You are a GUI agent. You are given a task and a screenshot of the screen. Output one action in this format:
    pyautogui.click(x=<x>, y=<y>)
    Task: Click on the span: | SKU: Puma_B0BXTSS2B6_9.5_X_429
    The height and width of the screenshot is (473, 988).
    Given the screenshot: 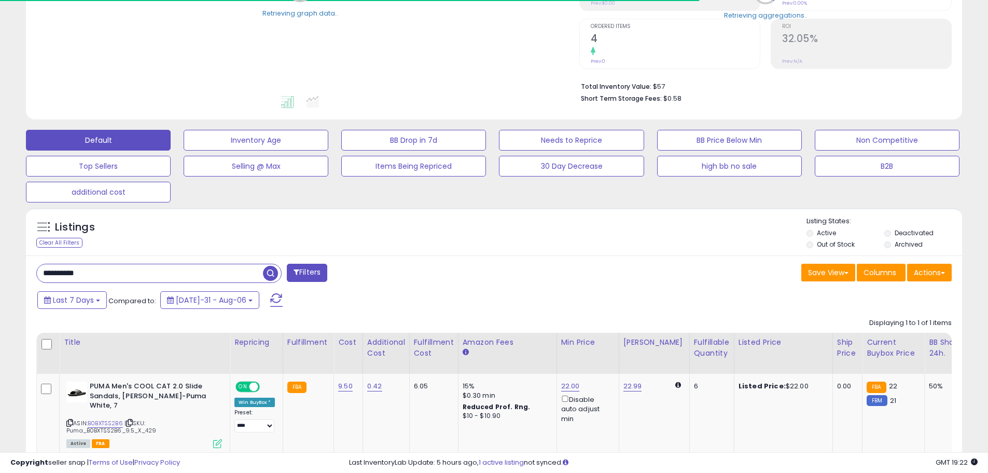 What is the action you would take?
    pyautogui.click(x=111, y=427)
    